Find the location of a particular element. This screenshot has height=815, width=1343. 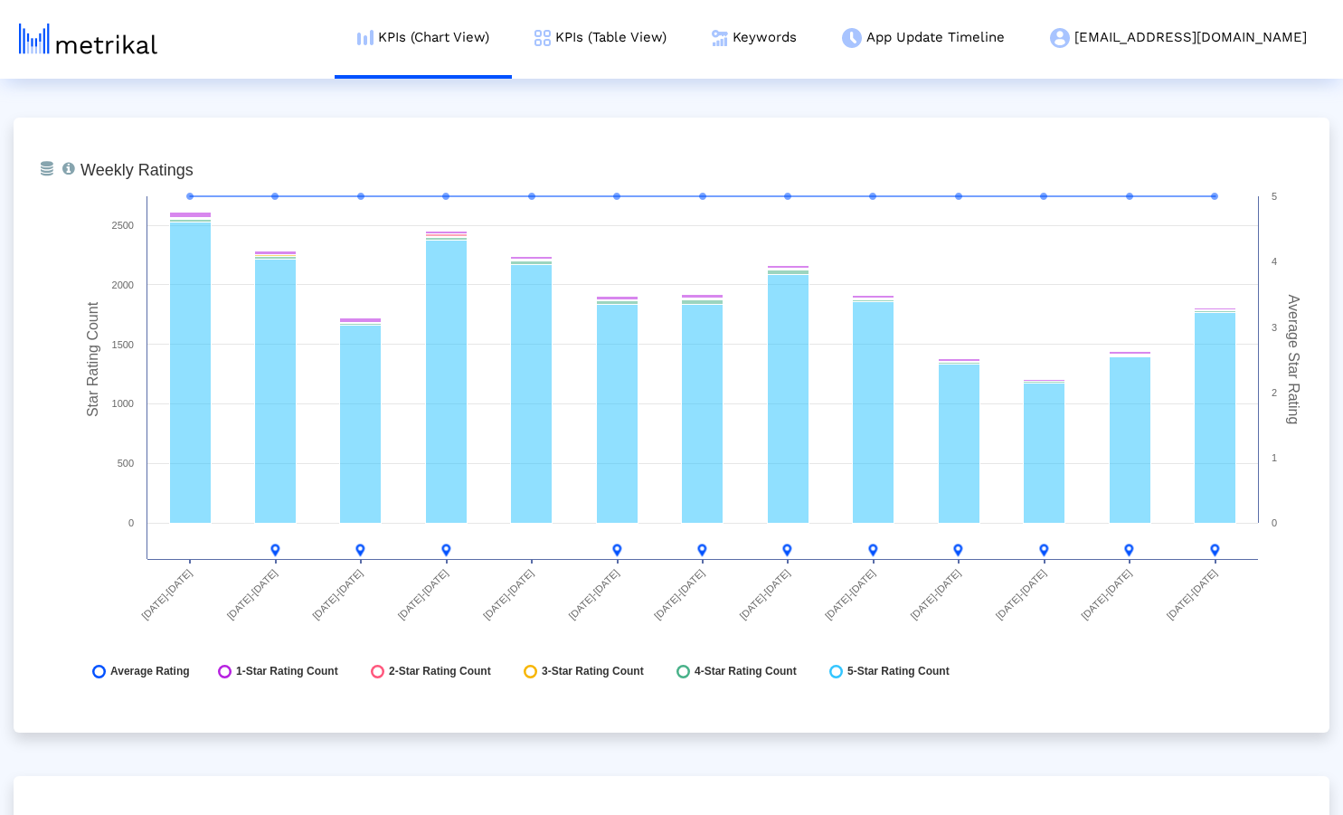

tspan: Average Star Rating is located at coordinates (1293, 360).